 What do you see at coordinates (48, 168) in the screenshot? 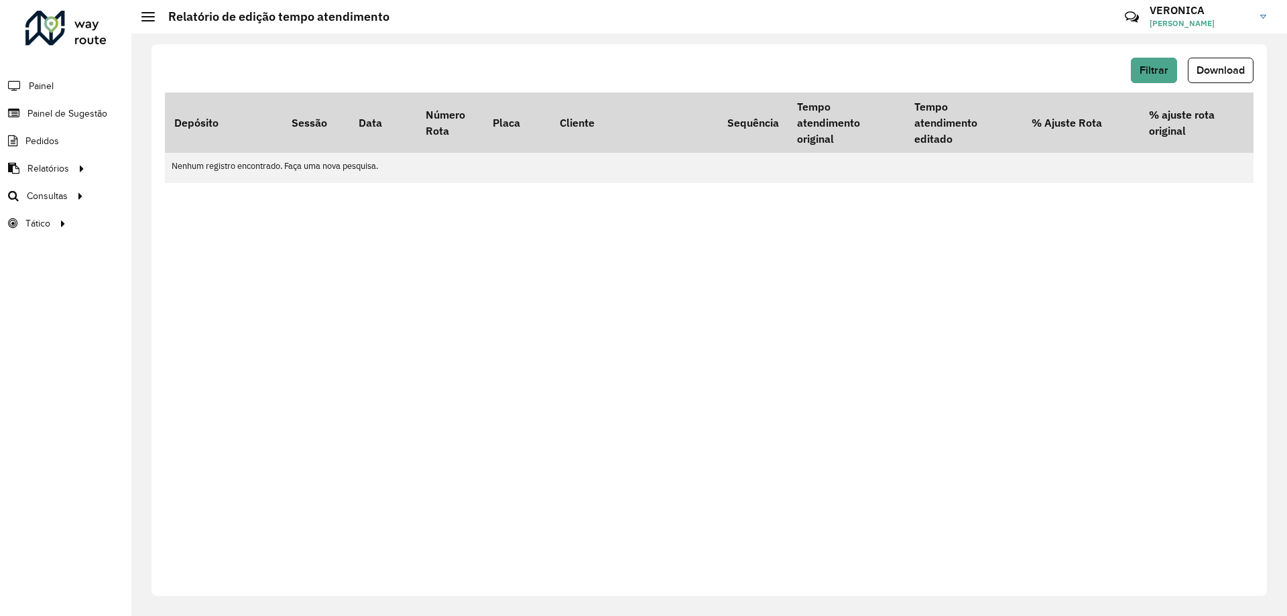
I see `span: Relatórios` at bounding box center [48, 168].